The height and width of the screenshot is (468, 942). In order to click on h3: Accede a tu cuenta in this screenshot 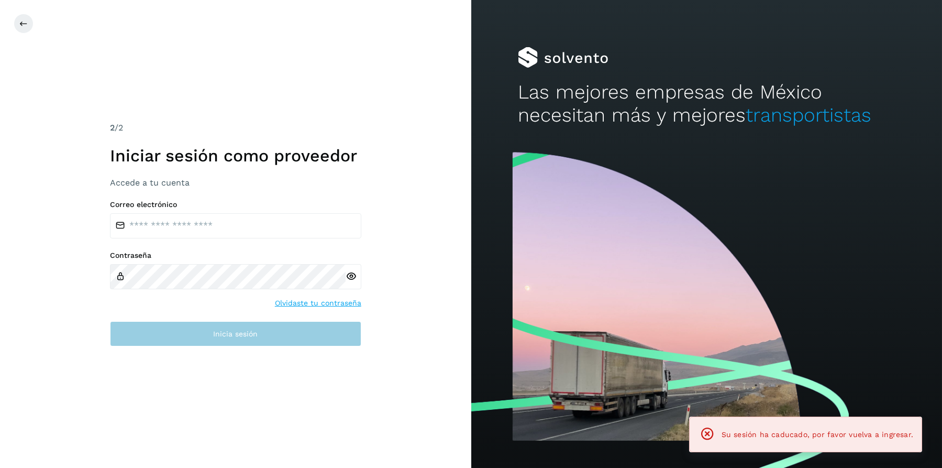, I will do `click(236, 182)`.